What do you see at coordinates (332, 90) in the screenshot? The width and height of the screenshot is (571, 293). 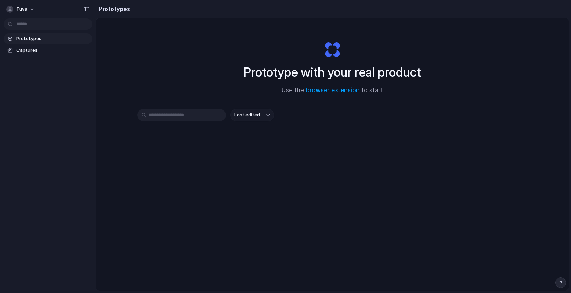 I see `span: Use the to start` at bounding box center [332, 90].